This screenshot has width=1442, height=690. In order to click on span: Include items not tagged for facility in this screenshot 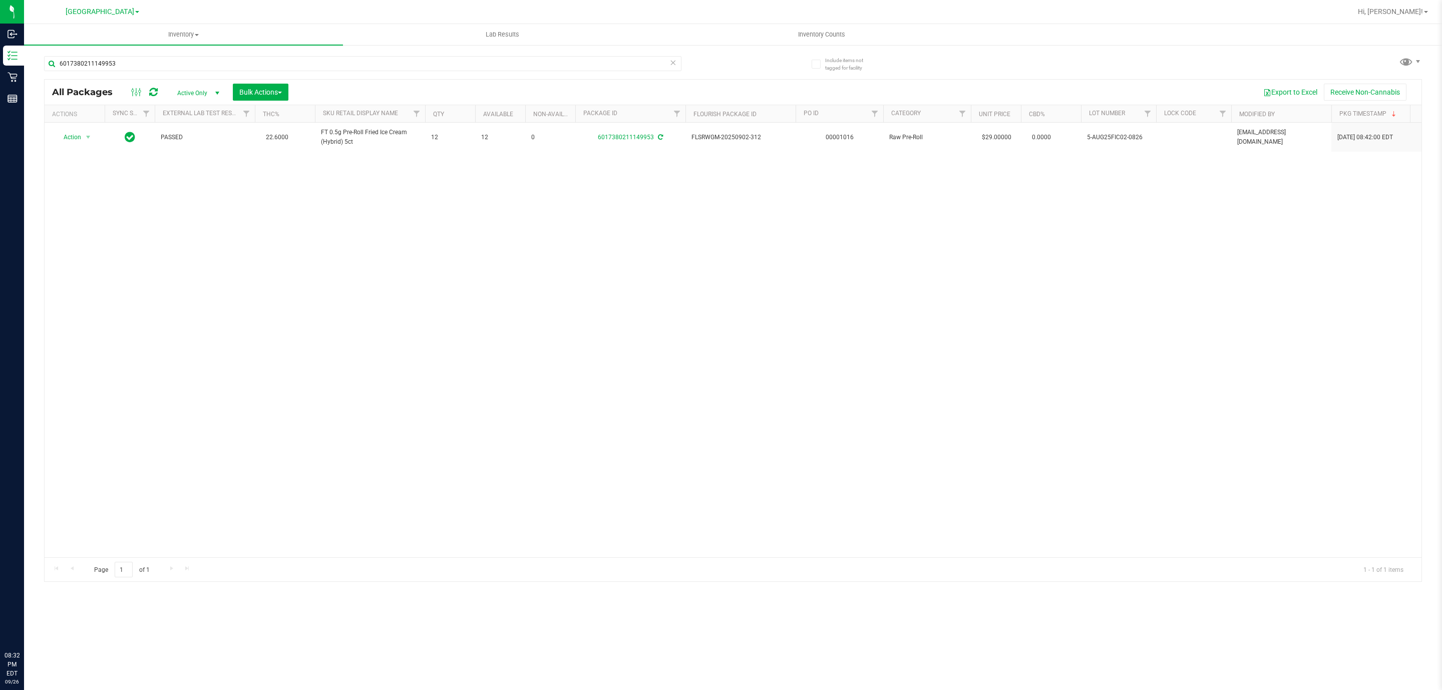, I will do `click(850, 64)`.